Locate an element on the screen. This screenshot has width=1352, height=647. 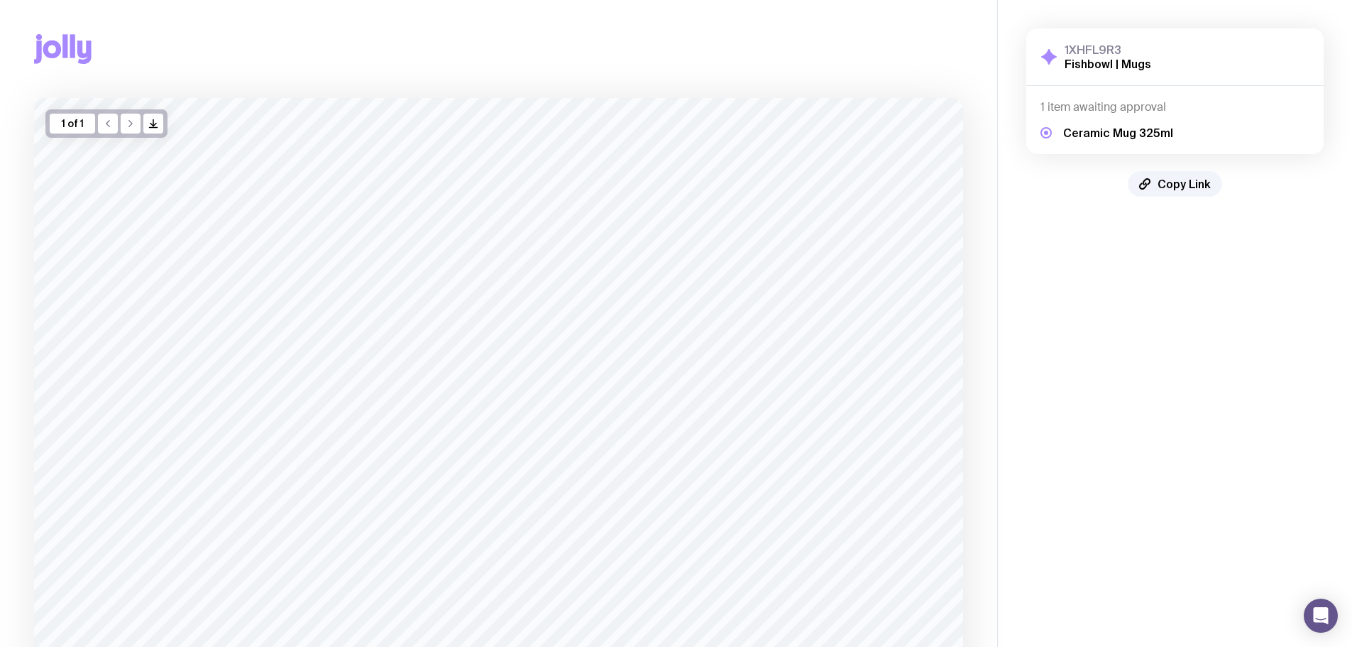
div: Open Intercom Messenger is located at coordinates (1321, 616).